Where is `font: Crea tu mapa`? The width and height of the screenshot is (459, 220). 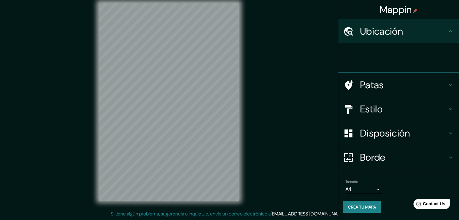
font: Crea tu mapa is located at coordinates (362, 207).